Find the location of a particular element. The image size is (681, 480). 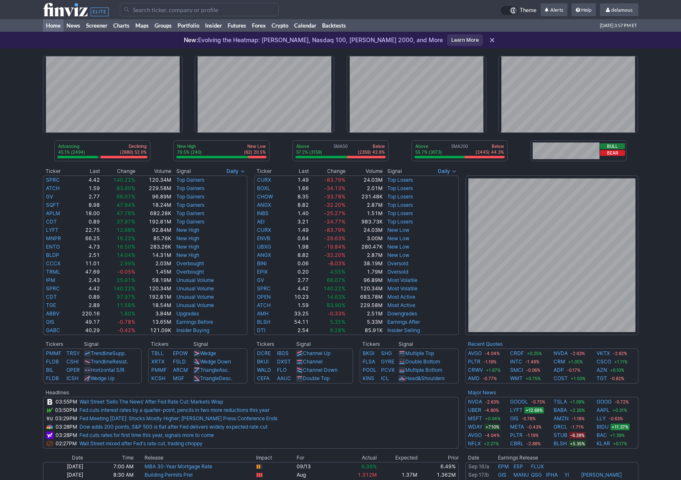

a: CSCO is located at coordinates (603, 362).